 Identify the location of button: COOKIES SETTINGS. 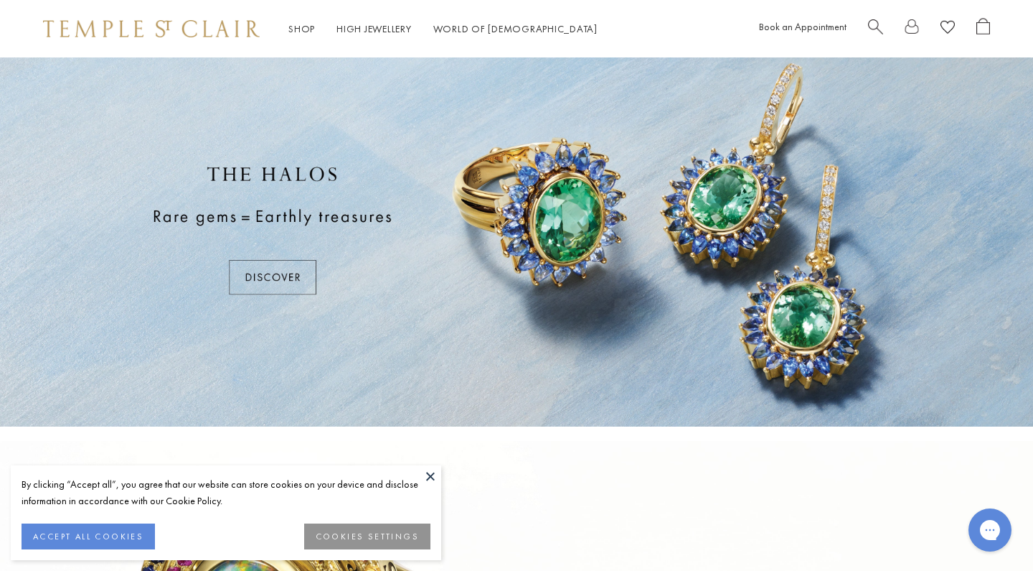
(367, 536).